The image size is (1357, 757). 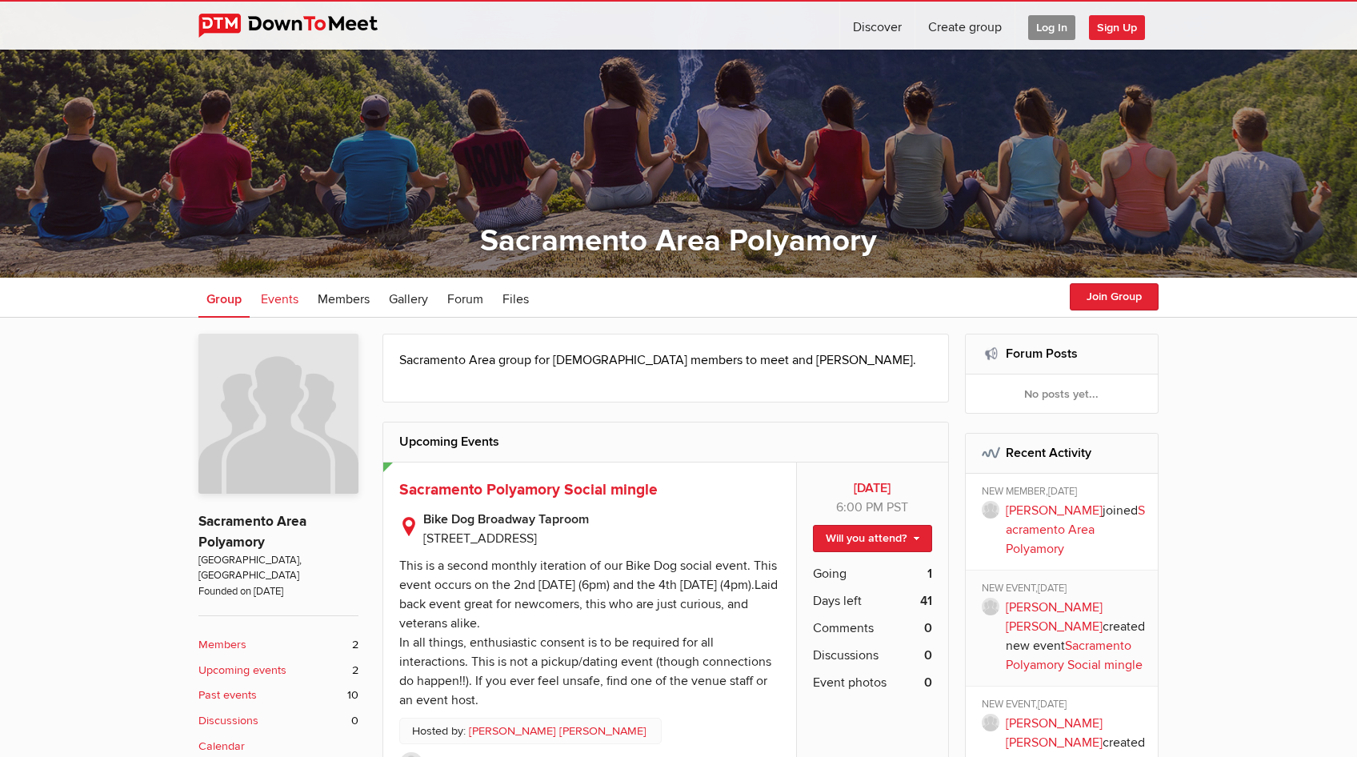 I want to click on a: Group, so click(x=224, y=298).